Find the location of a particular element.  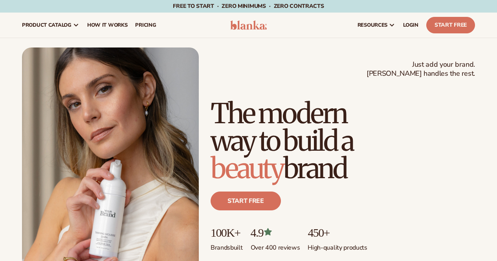

img: logo is located at coordinates (249, 25).